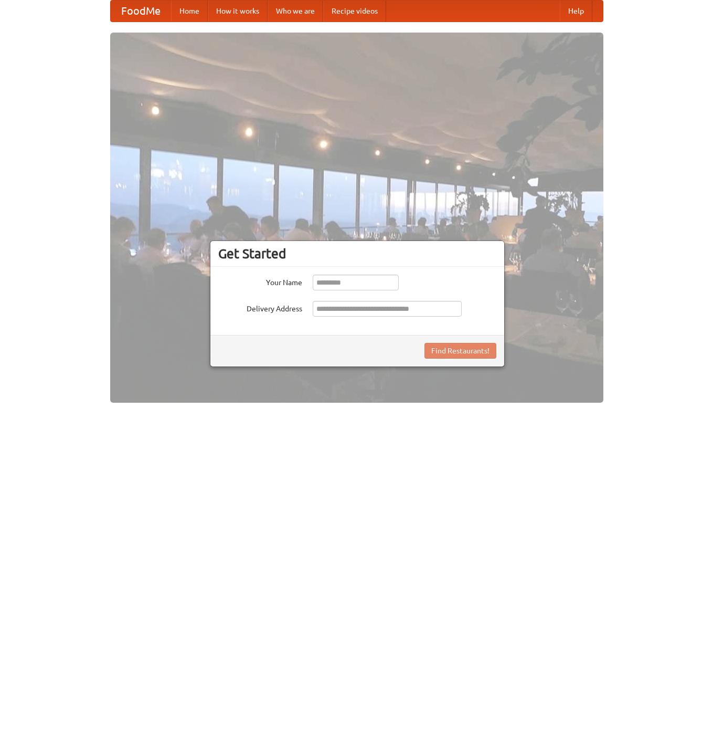 Image resolution: width=713 pixels, height=743 pixels. I want to click on a: Who we are, so click(296, 11).